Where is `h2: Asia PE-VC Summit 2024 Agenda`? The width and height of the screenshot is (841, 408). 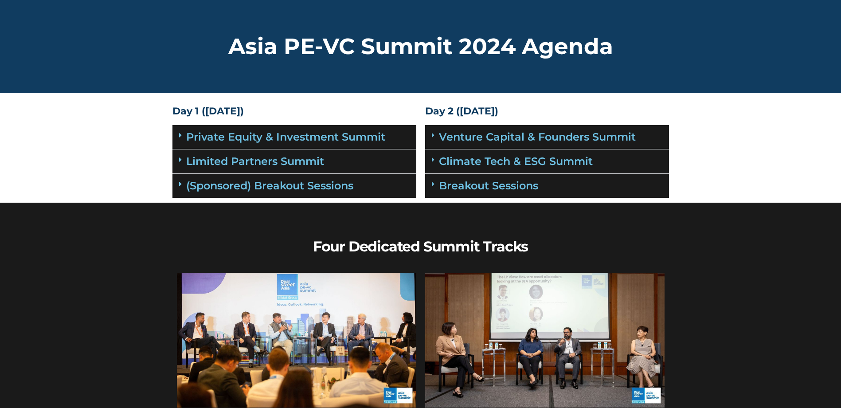 h2: Asia PE-VC Summit 2024 Agenda is located at coordinates (421, 47).